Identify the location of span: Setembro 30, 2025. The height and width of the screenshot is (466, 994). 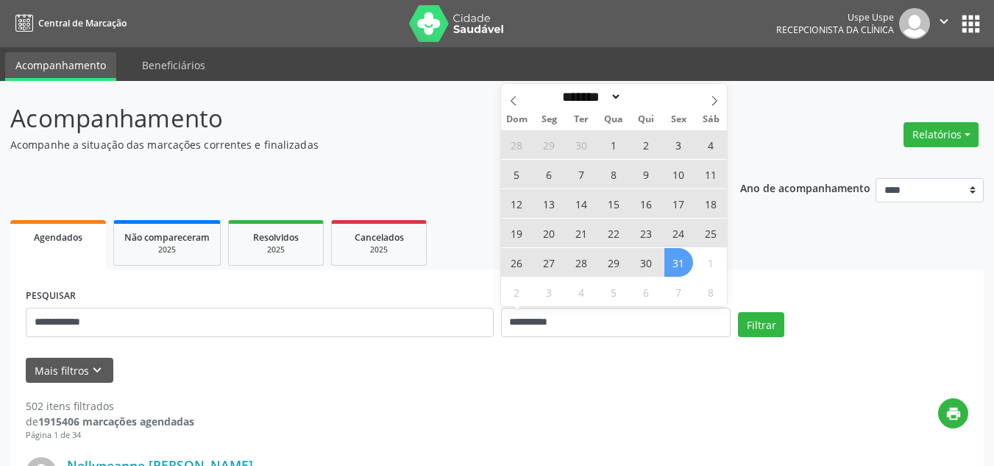
(581, 144).